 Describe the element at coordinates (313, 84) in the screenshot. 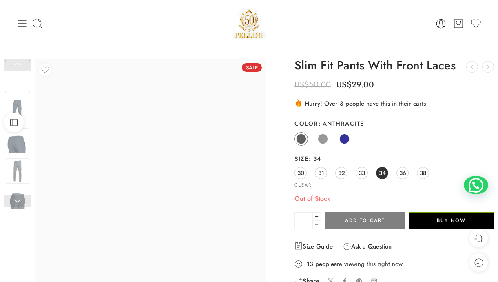

I see `bdi: 50.00` at that location.